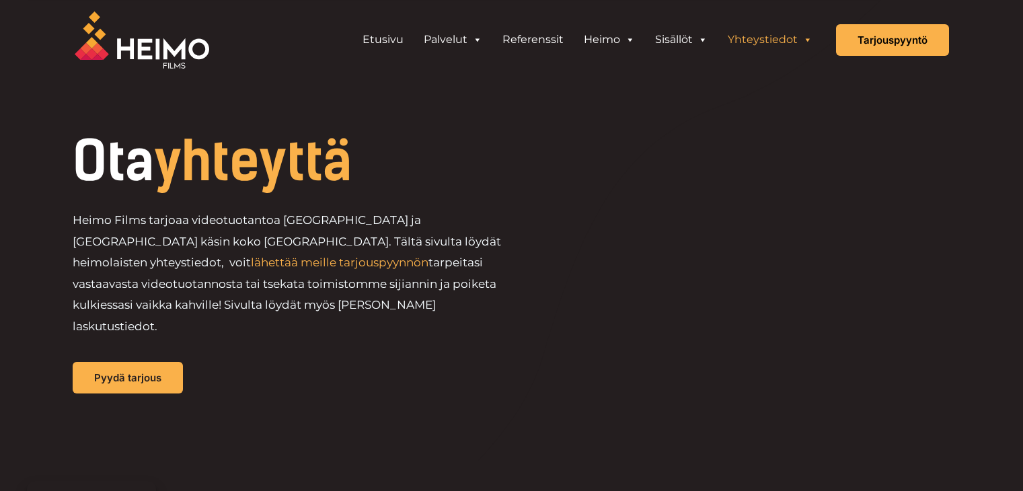 Image resolution: width=1023 pixels, height=491 pixels. Describe the element at coordinates (587, 40) in the screenshot. I see `aside: Header Widget 1` at that location.